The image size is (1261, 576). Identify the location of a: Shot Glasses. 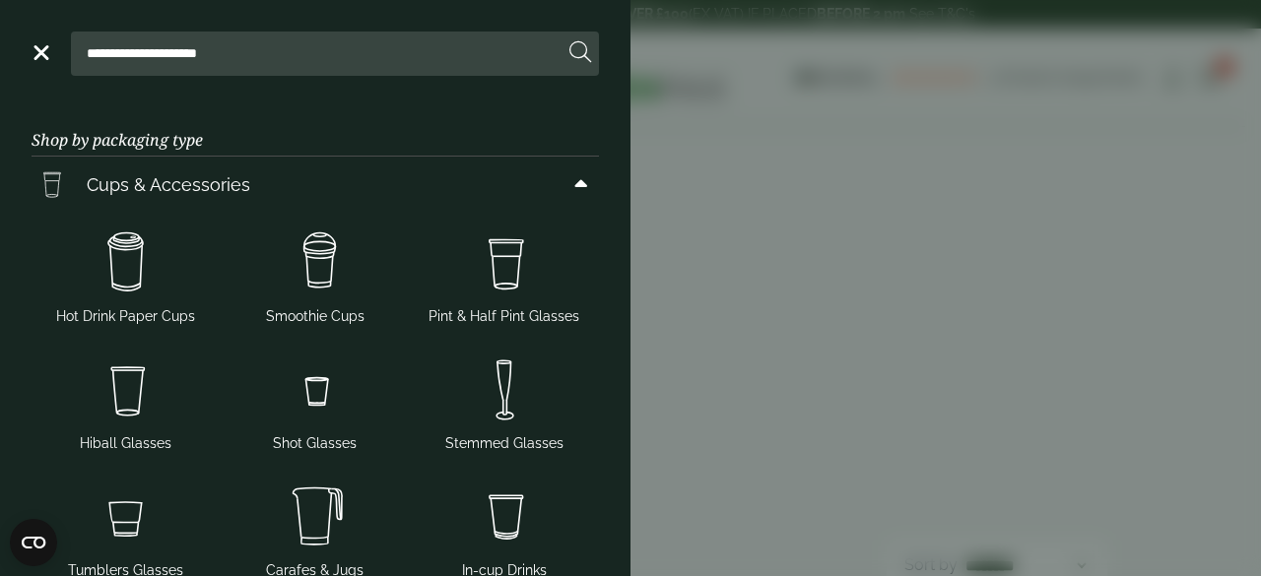
(315, 402).